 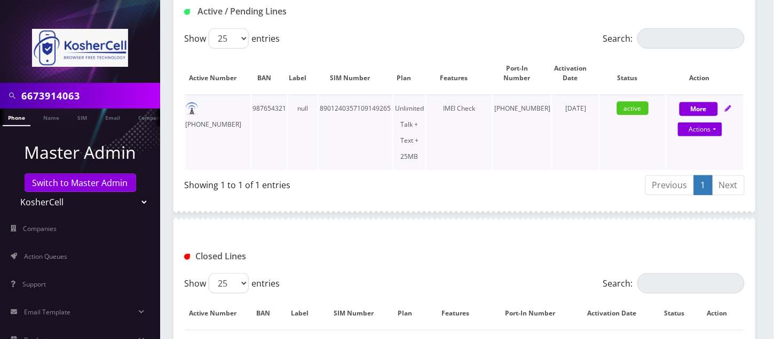 What do you see at coordinates (80, 48) in the screenshot?
I see `img: KosherCell` at bounding box center [80, 48].